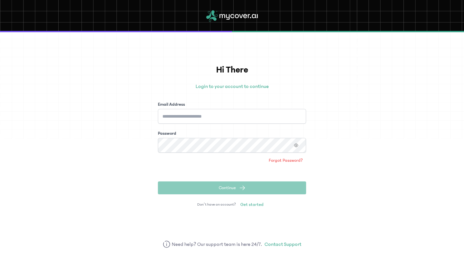 The width and height of the screenshot is (464, 261). Describe the element at coordinates (217, 205) in the screenshot. I see `span: Don’t have an account?` at that location.